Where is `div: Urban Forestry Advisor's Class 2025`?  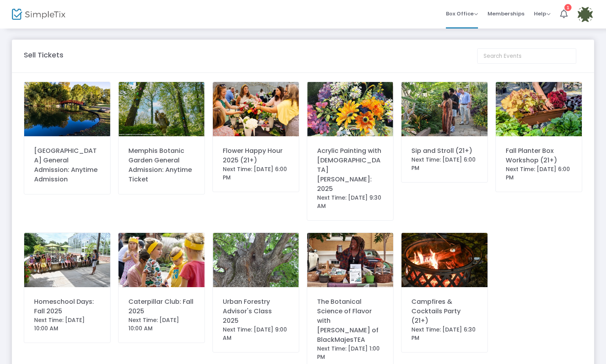 div: Urban Forestry Advisor's Class 2025 is located at coordinates (256, 312).